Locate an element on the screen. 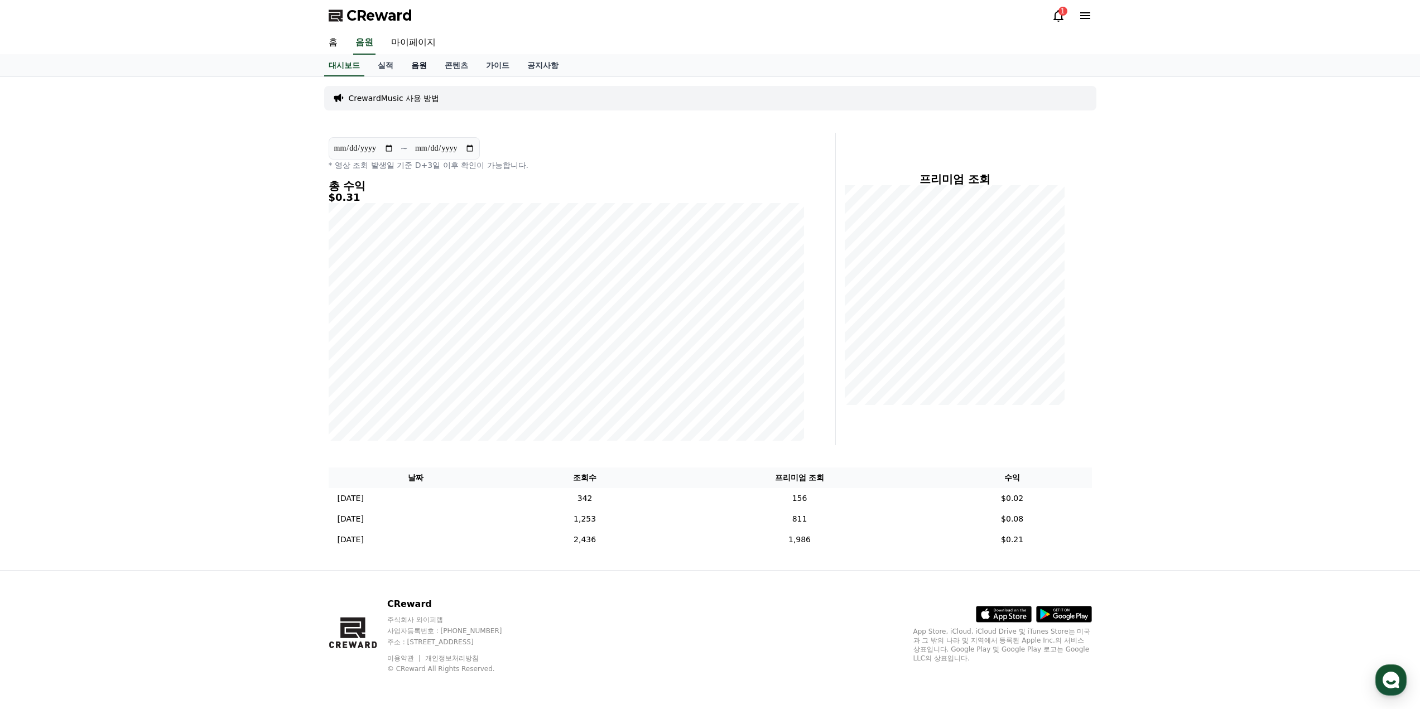 This screenshot has height=709, width=1420. td: 2,436 is located at coordinates (585, 540).